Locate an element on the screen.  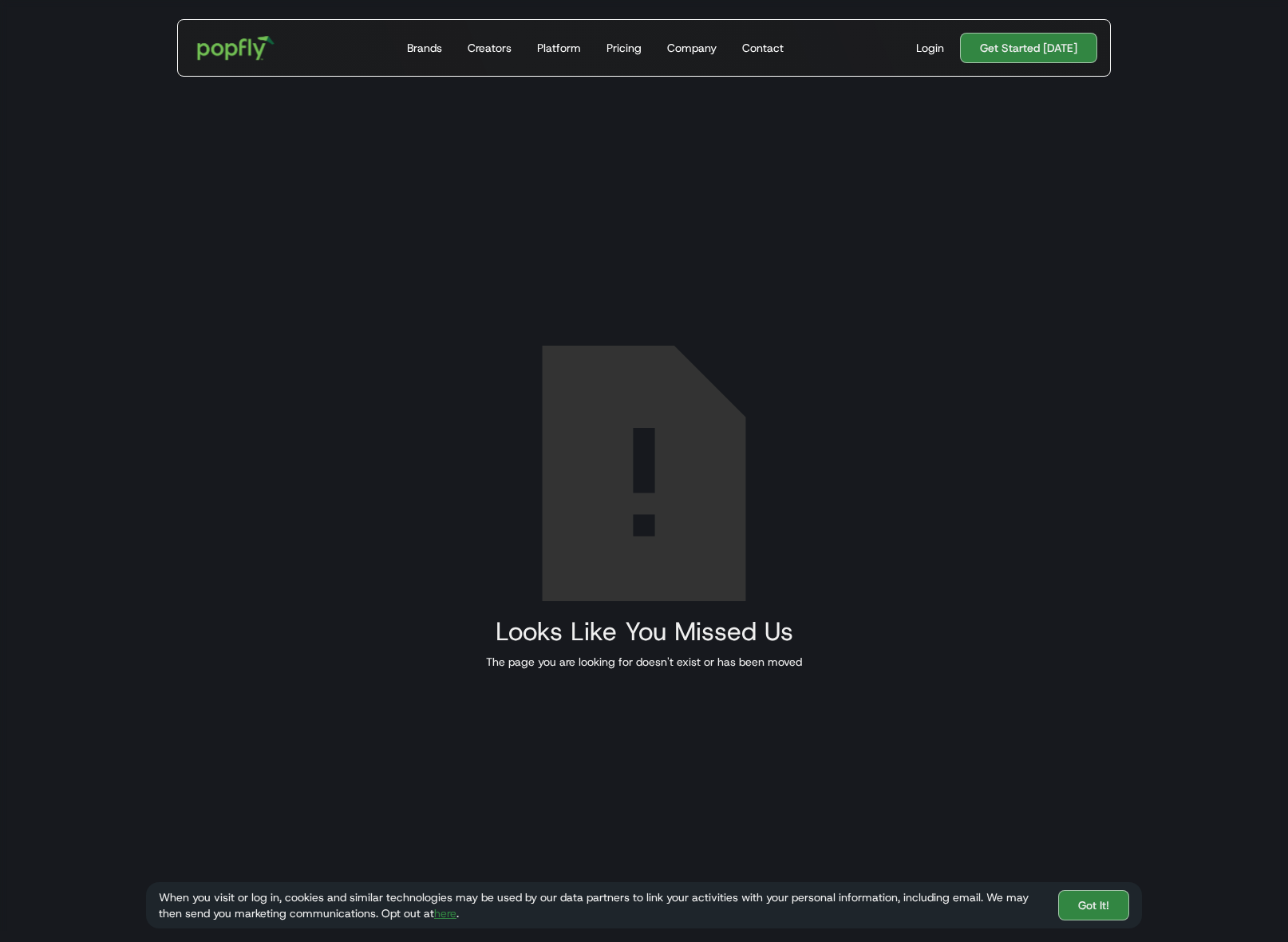
a: Platform is located at coordinates (559, 48).